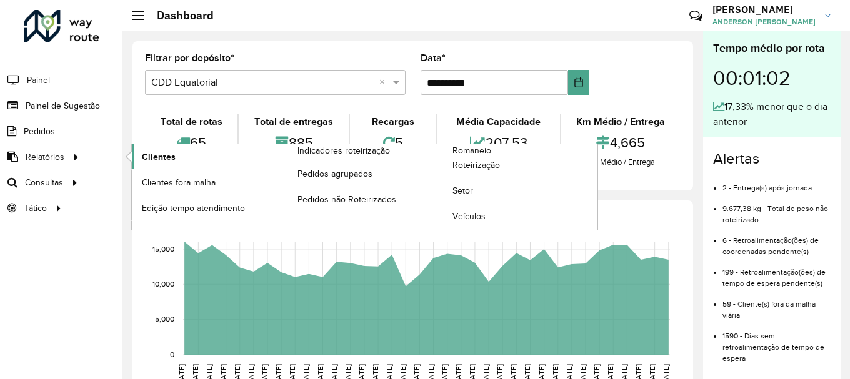 This screenshot has width=850, height=379. What do you see at coordinates (520, 166) in the screenshot?
I see `a: Roteirização` at bounding box center [520, 166].